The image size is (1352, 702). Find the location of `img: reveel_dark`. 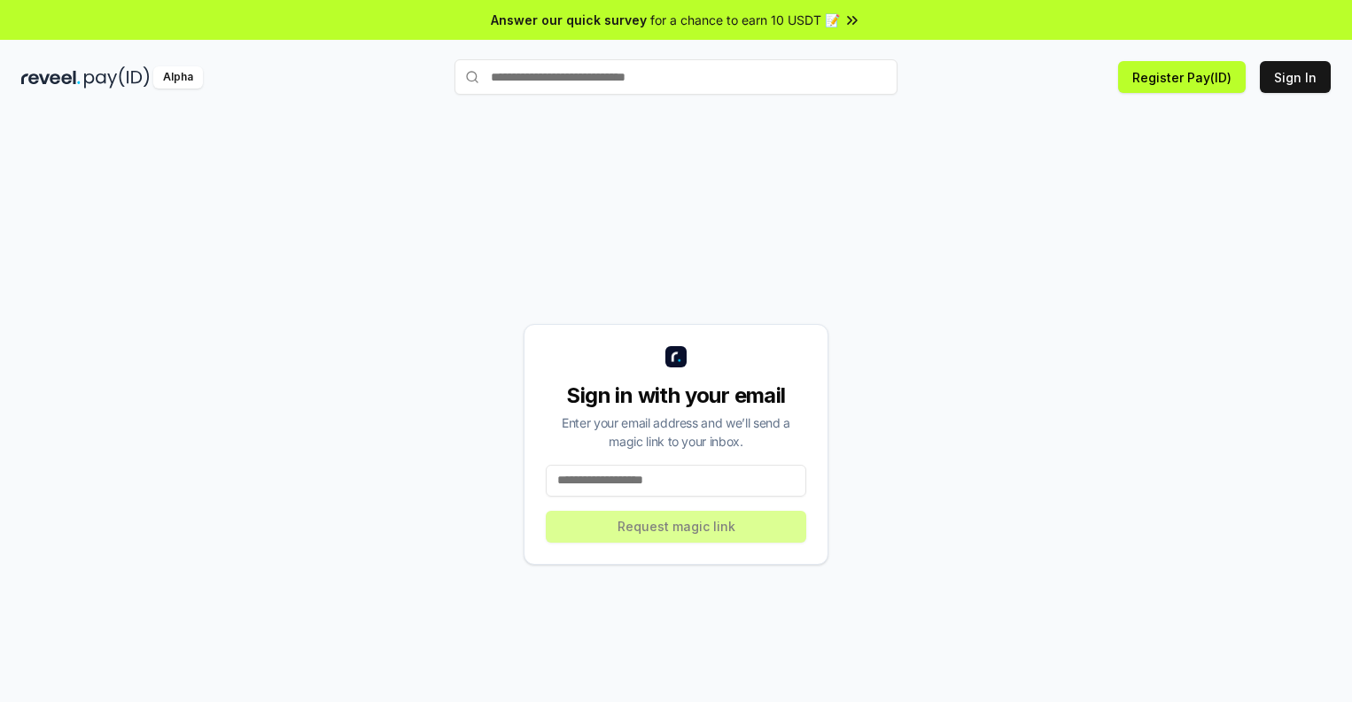

img: reveel_dark is located at coordinates (50, 77).